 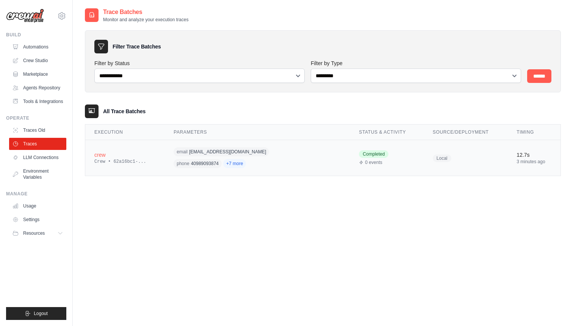 I want to click on a: Tools & Integrations, so click(x=37, y=102).